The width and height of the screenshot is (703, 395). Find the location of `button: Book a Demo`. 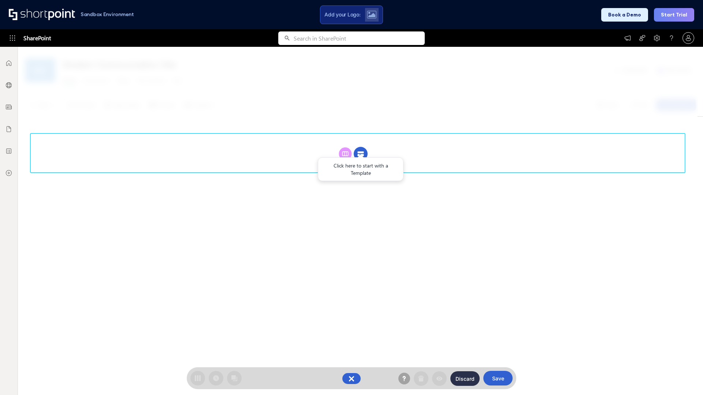

button: Book a Demo is located at coordinates (625, 15).